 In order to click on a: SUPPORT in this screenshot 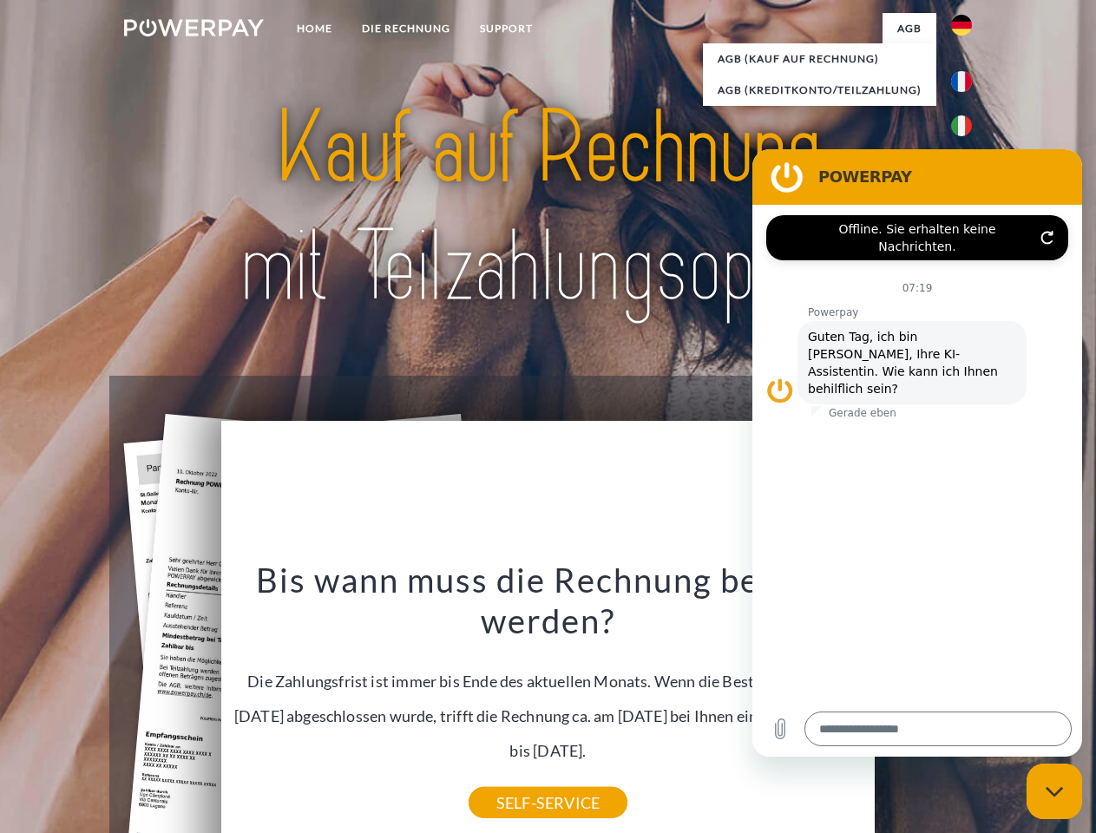, I will do `click(506, 29)`.